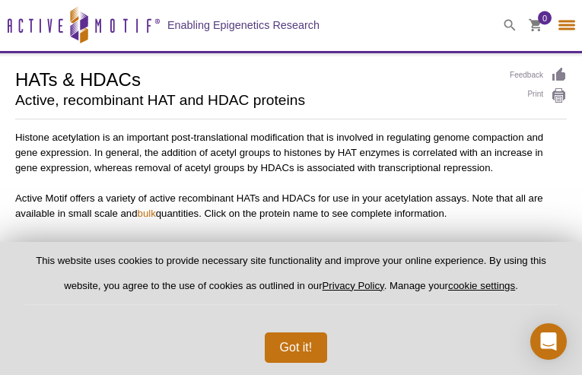  I want to click on button: cookie settings, so click(481, 285).